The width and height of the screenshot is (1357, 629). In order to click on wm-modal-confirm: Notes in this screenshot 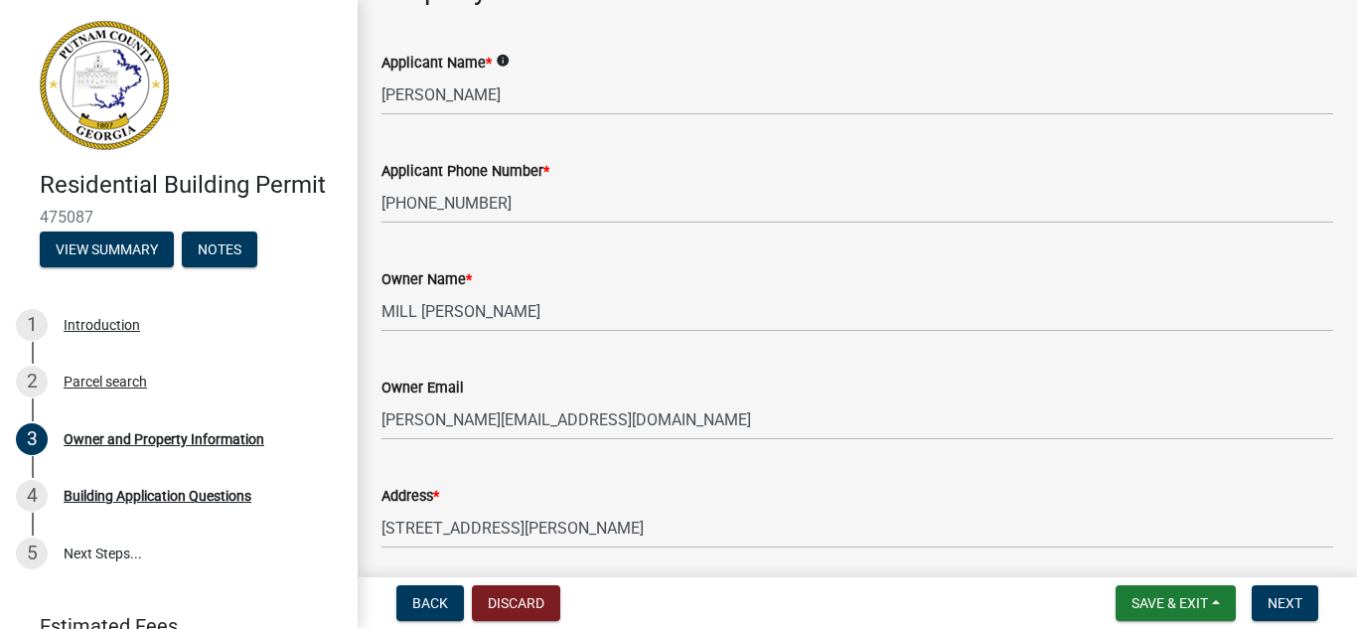, I will do `click(220, 250)`.